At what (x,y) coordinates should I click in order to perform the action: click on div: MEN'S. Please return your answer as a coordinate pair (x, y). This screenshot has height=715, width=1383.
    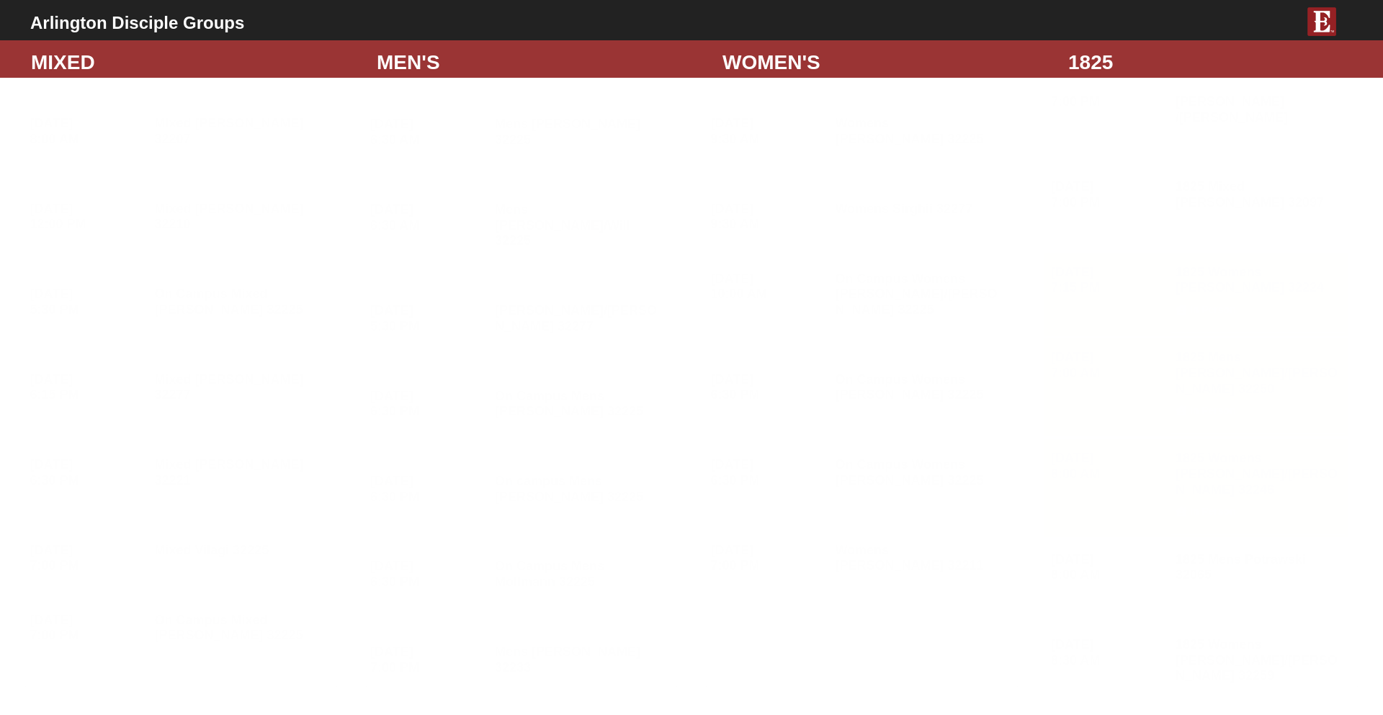
    Looking at the image, I should click on (539, 63).